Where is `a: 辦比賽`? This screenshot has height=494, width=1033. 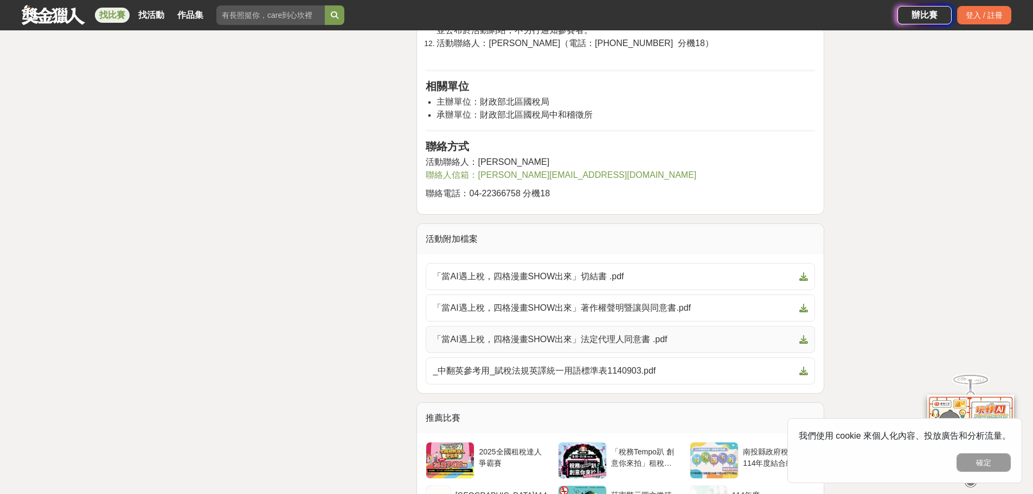 a: 辦比賽 is located at coordinates (925, 15).